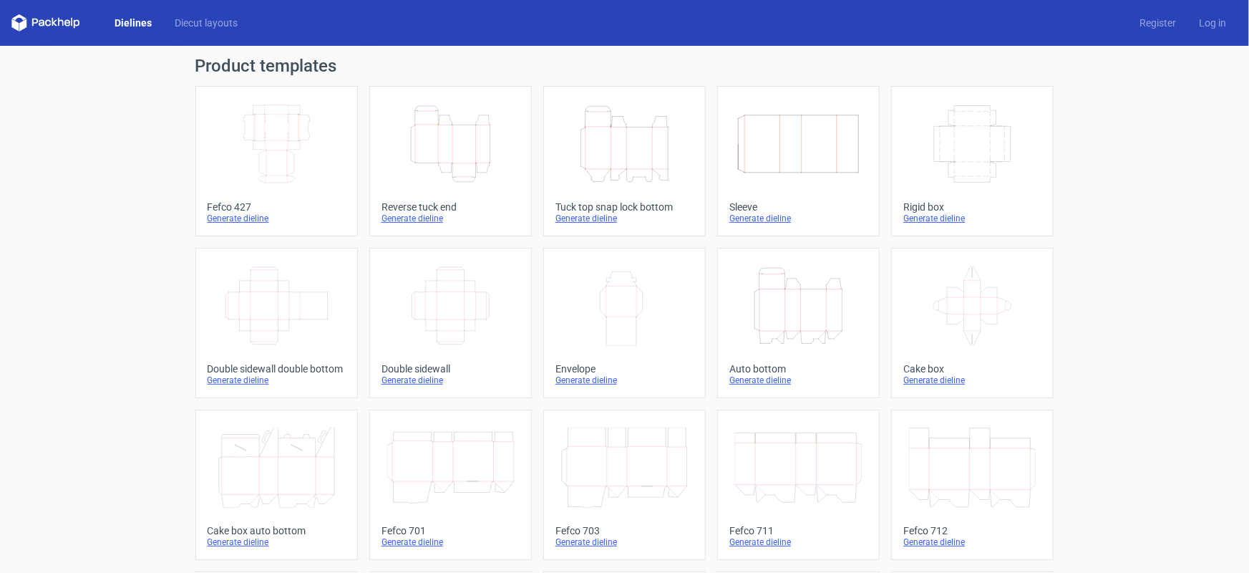 This screenshot has width=1249, height=573. What do you see at coordinates (1212, 23) in the screenshot?
I see `a: Log in` at bounding box center [1212, 23].